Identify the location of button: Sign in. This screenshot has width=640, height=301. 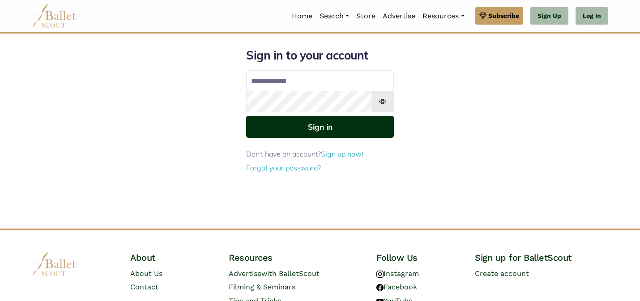
(320, 127).